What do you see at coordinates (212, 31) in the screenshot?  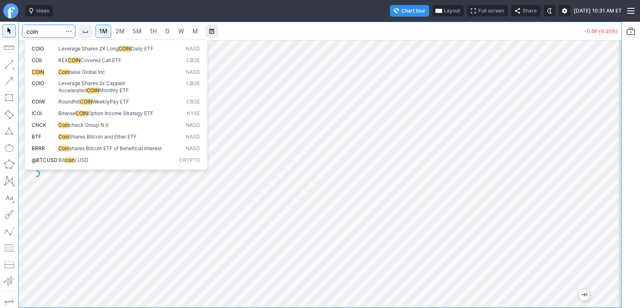 I see `button: Range` at bounding box center [212, 31].